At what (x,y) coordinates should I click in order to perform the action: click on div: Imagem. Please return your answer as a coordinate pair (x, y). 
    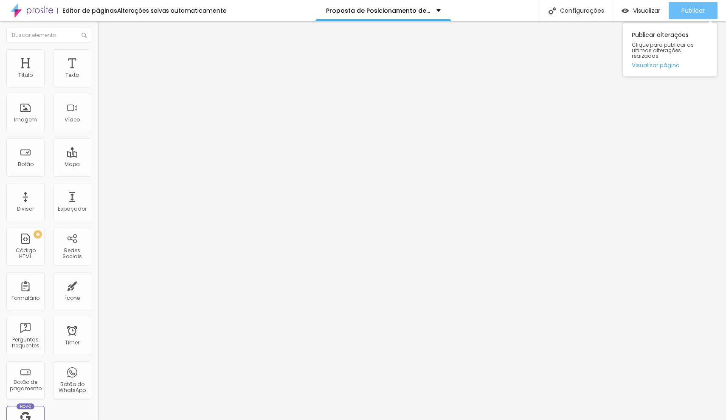
    Looking at the image, I should click on (25, 120).